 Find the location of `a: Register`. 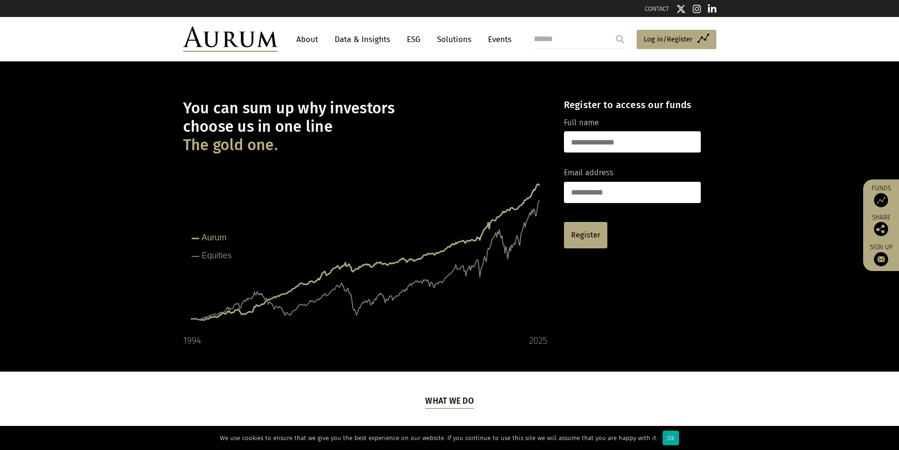

a: Register is located at coordinates (585, 235).